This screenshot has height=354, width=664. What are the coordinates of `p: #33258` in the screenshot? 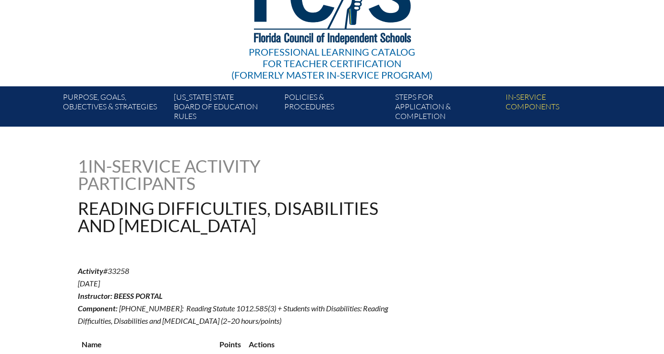 It's located at (247, 296).